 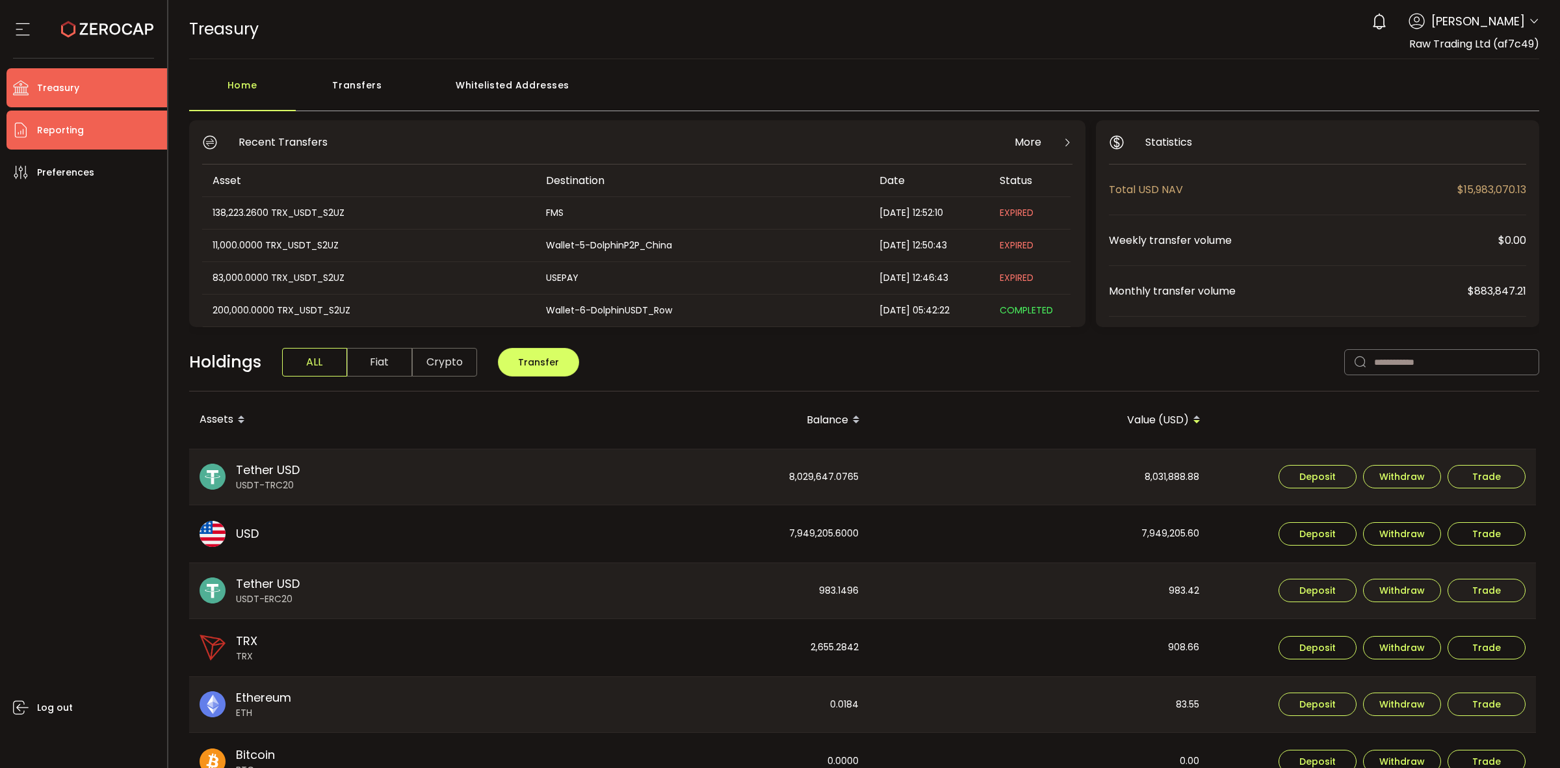 What do you see at coordinates (700, 591) in the screenshot?
I see `div: 983.1496` at bounding box center [700, 591].